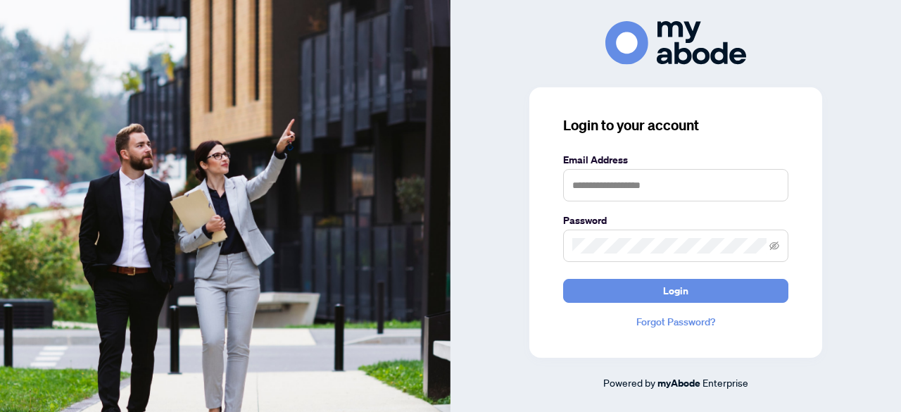 This screenshot has height=412, width=901. Describe the element at coordinates (676, 291) in the screenshot. I see `span: Login` at that location.